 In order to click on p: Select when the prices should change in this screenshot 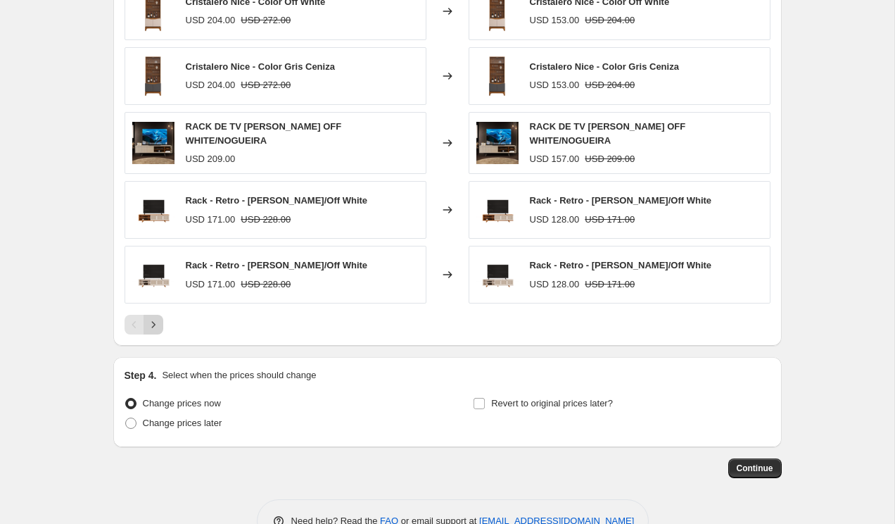, I will do `click(239, 375)`.